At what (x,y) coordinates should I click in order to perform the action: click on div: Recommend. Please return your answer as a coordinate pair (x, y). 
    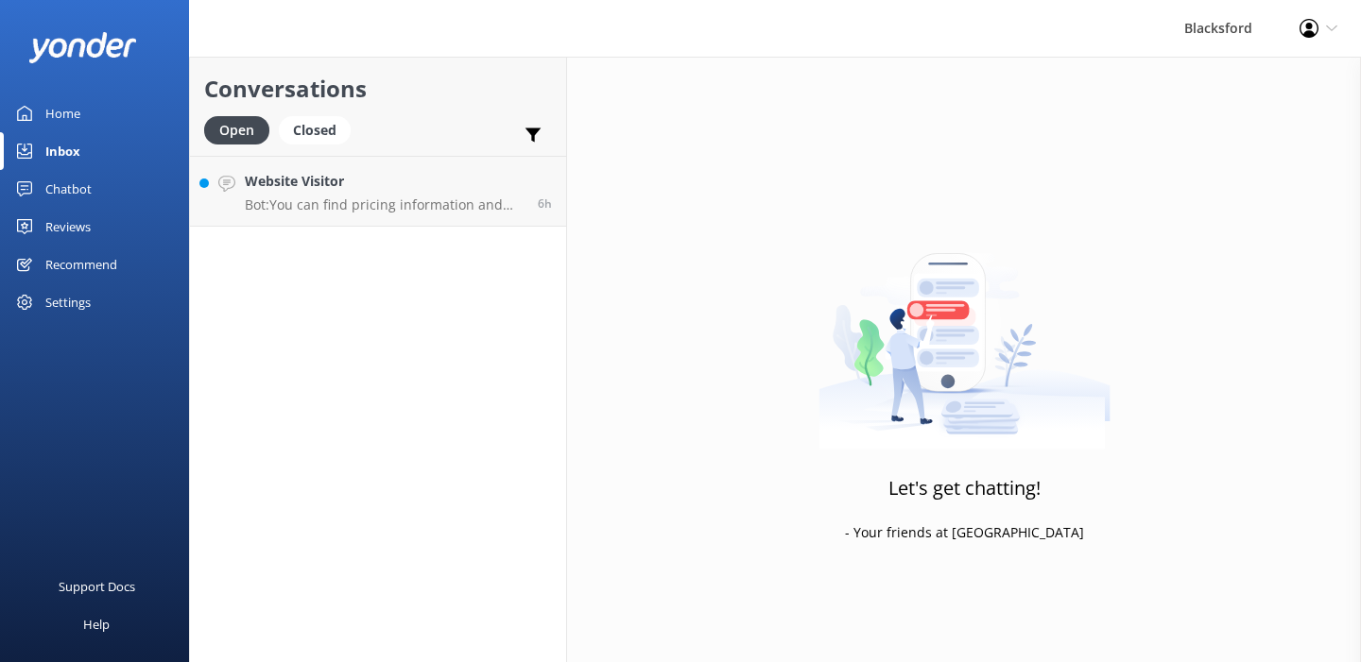
    Looking at the image, I should click on (81, 265).